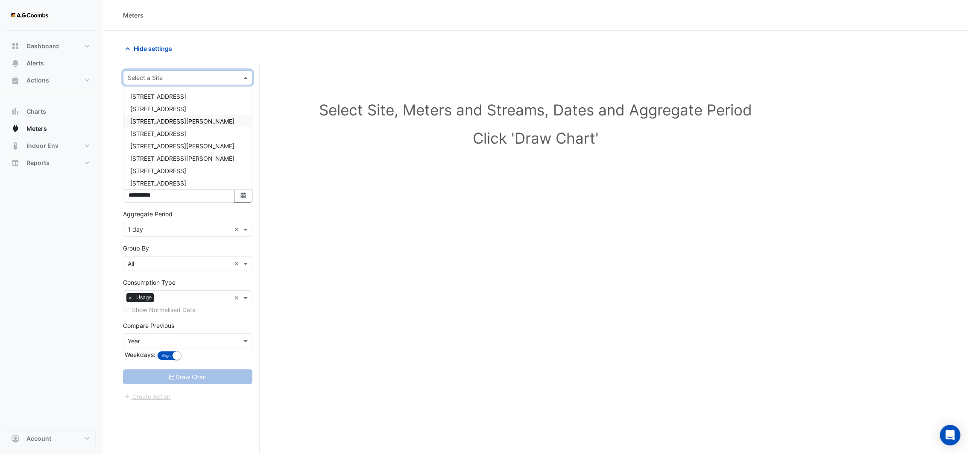  I want to click on button: Meters, so click(51, 129).